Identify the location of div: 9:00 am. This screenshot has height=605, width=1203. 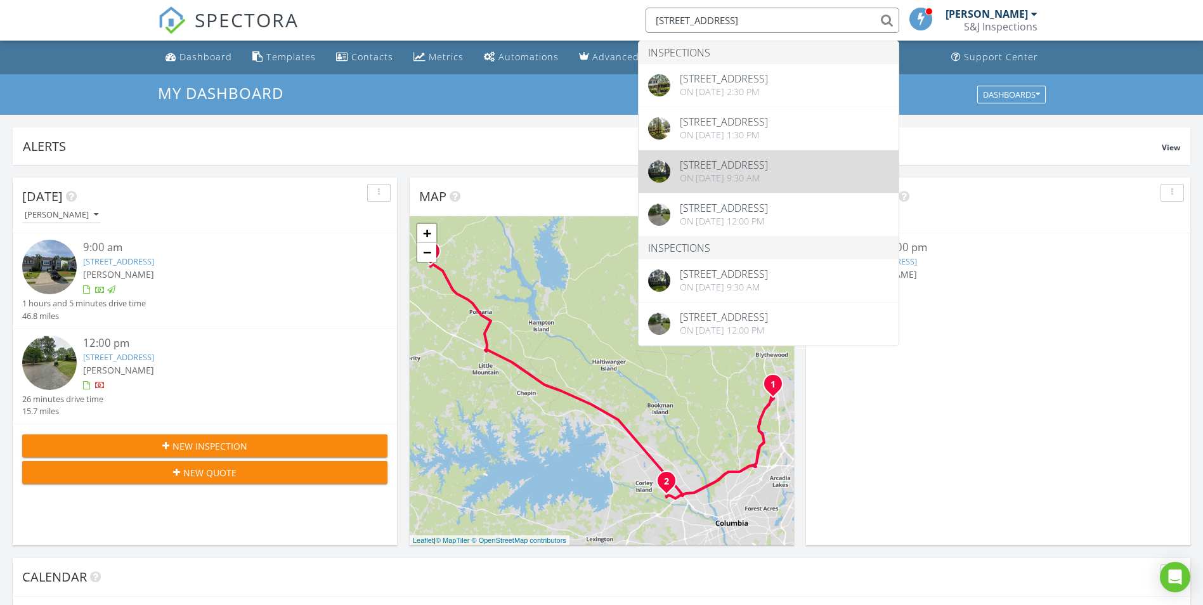
(220, 247).